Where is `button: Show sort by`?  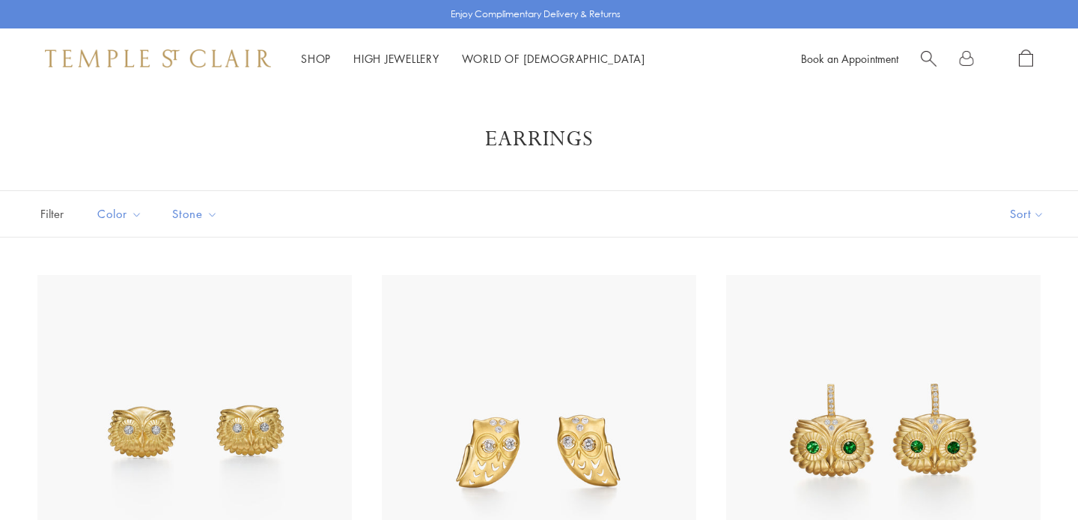
button: Show sort by is located at coordinates (1027, 213).